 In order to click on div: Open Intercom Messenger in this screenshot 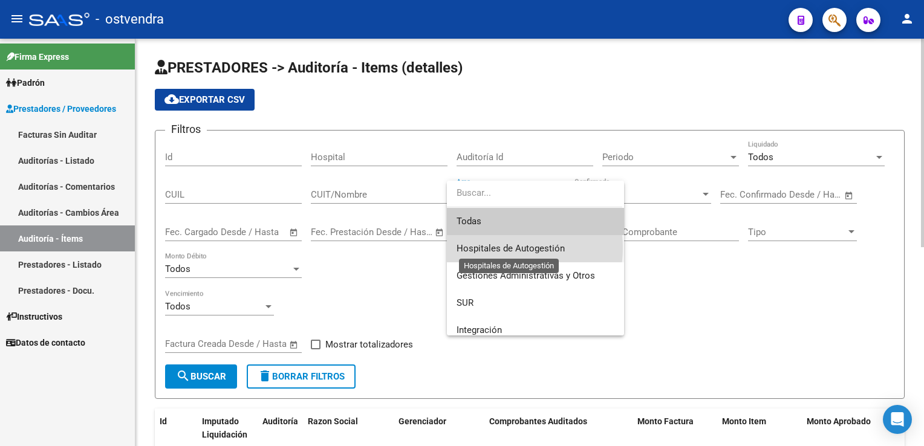, I will do `click(898, 420)`.